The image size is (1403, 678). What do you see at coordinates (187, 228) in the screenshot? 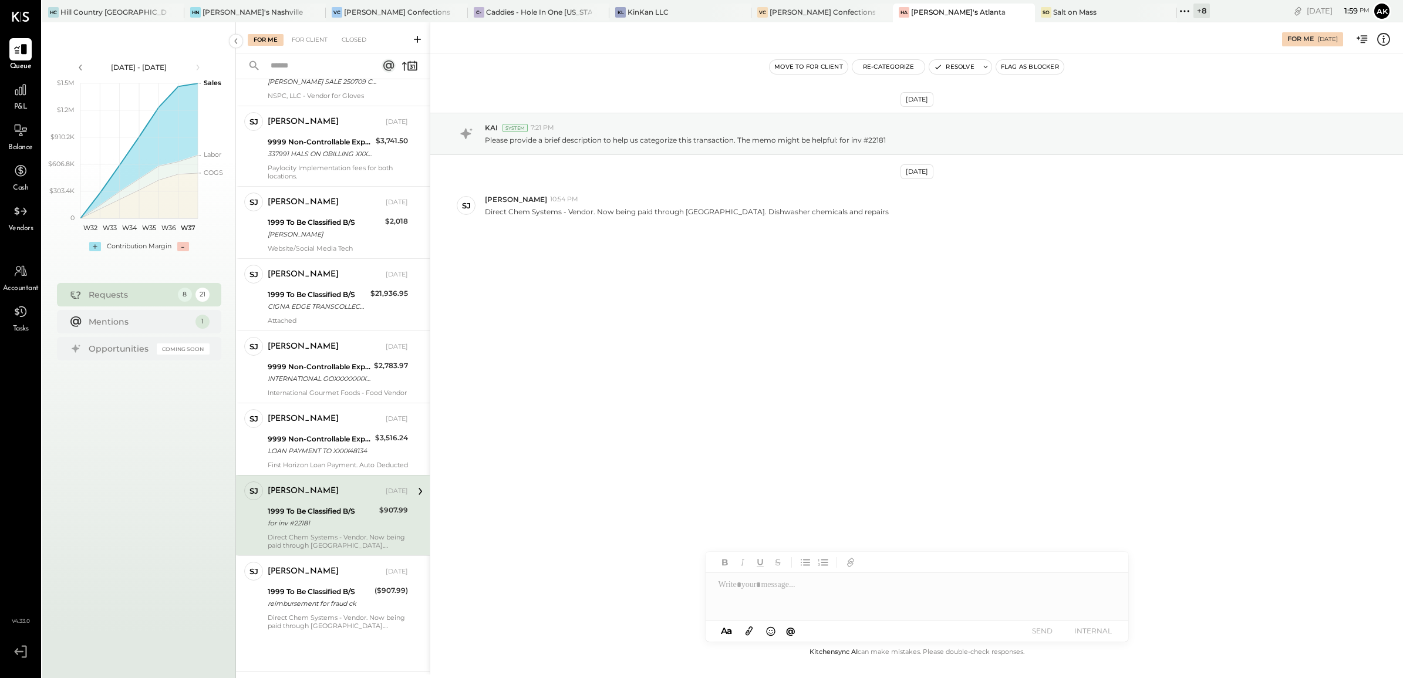
I see `text: W37` at bounding box center [187, 228].